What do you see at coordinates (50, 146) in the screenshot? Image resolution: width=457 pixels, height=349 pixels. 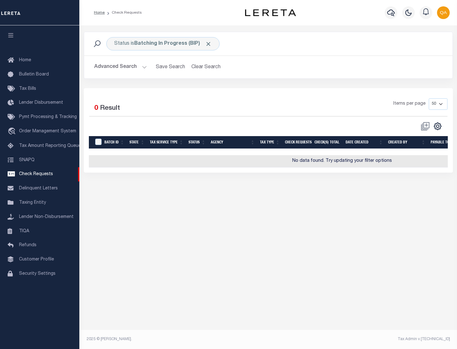 I see `span: Tax Amount Reporting Queue` at bounding box center [50, 146].